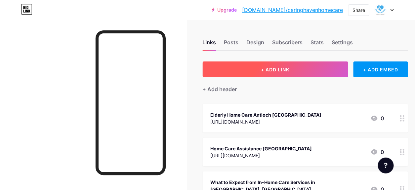  Describe the element at coordinates (381, 10) in the screenshot. I see `img: caringhavenhomecare` at that location.